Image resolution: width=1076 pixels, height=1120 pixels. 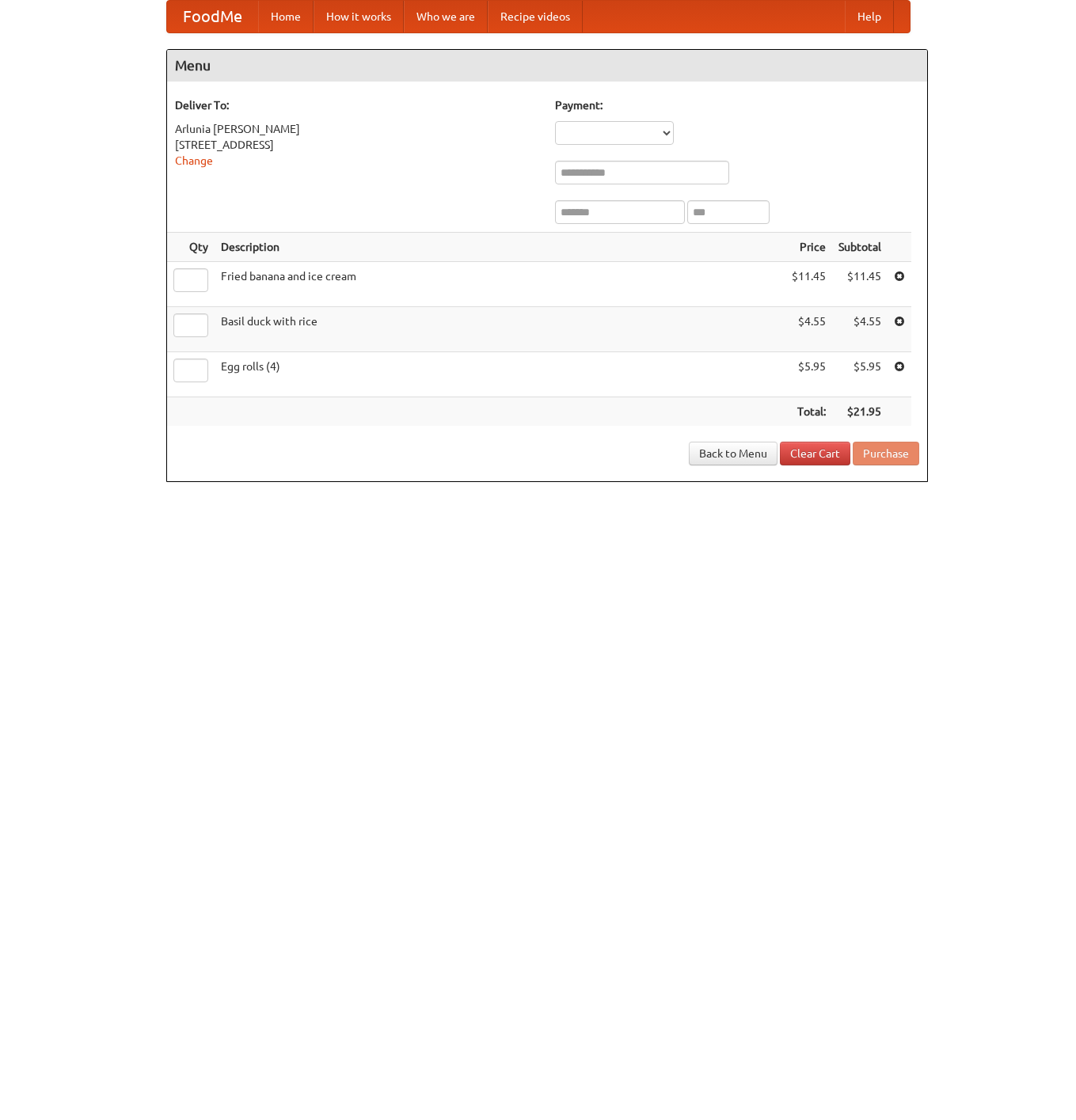 I want to click on th: $21.95, so click(x=860, y=412).